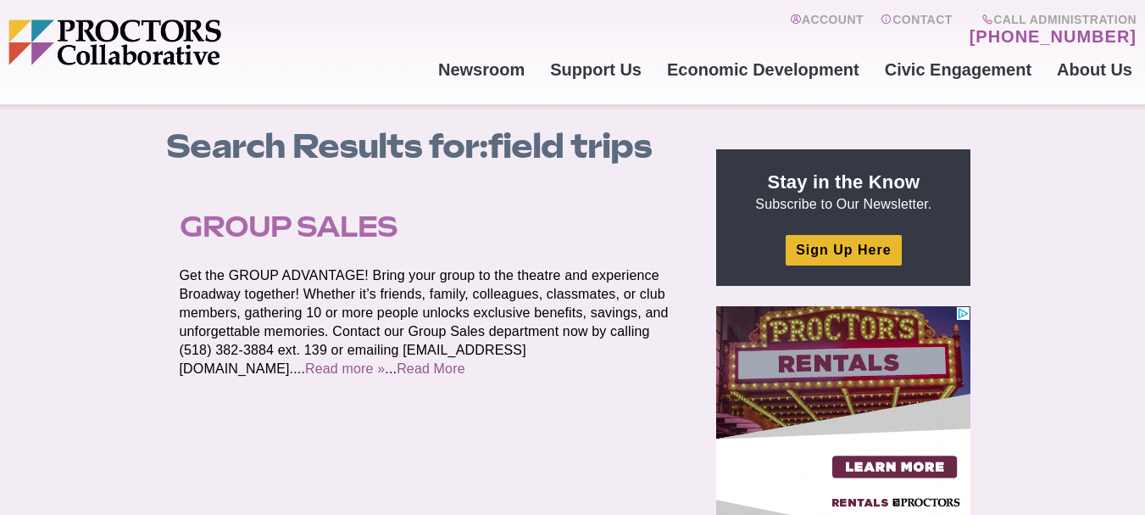 The width and height of the screenshot is (1145, 515). I want to click on strong: Stay in the Know, so click(844, 181).